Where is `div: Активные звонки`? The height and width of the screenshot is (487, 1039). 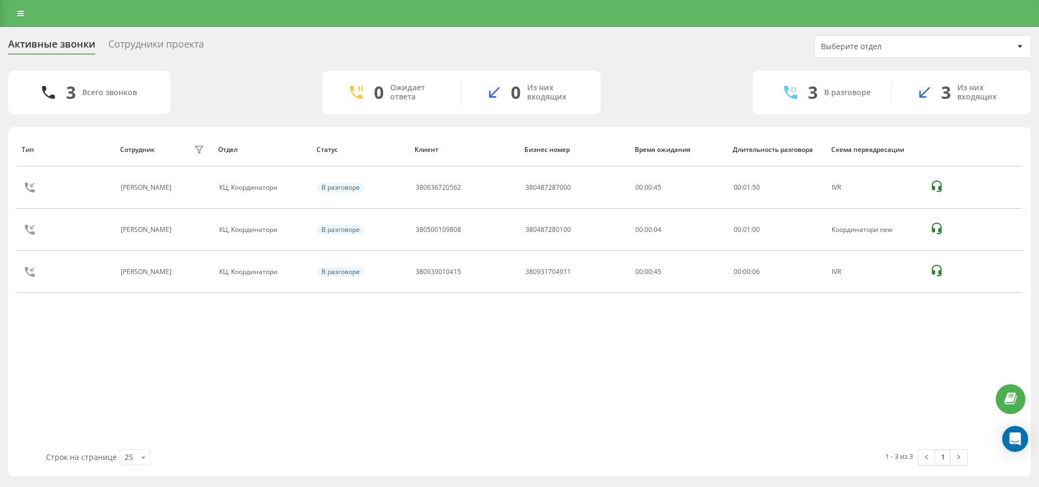
div: Активные звонки is located at coordinates (51, 47).